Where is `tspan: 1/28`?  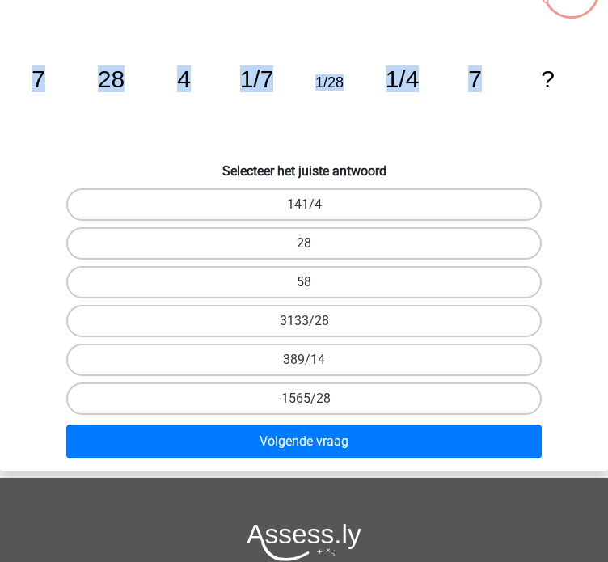
tspan: 1/28 is located at coordinates (329, 82).